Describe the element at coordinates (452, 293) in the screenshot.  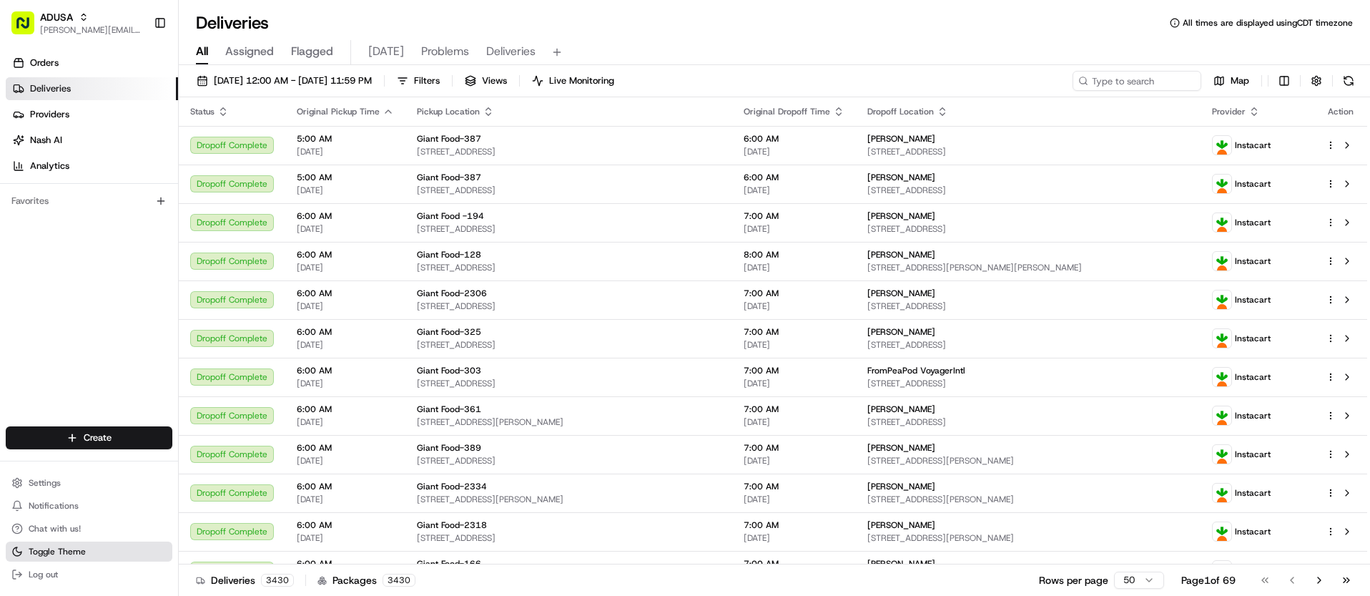
I see `span: Giant Food-2306` at that location.